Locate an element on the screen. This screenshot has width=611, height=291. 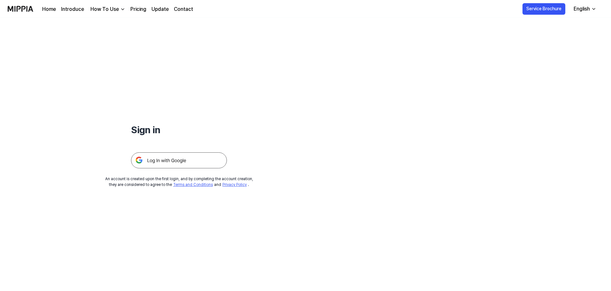
a: Privacy Policy is located at coordinates (234, 185).